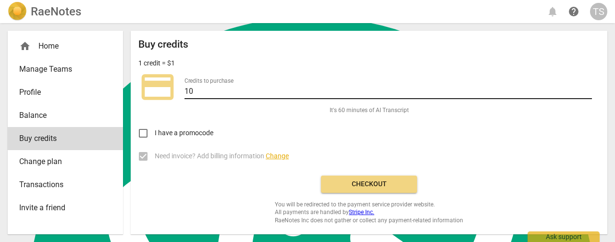  I want to click on a: Balance, so click(65, 115).